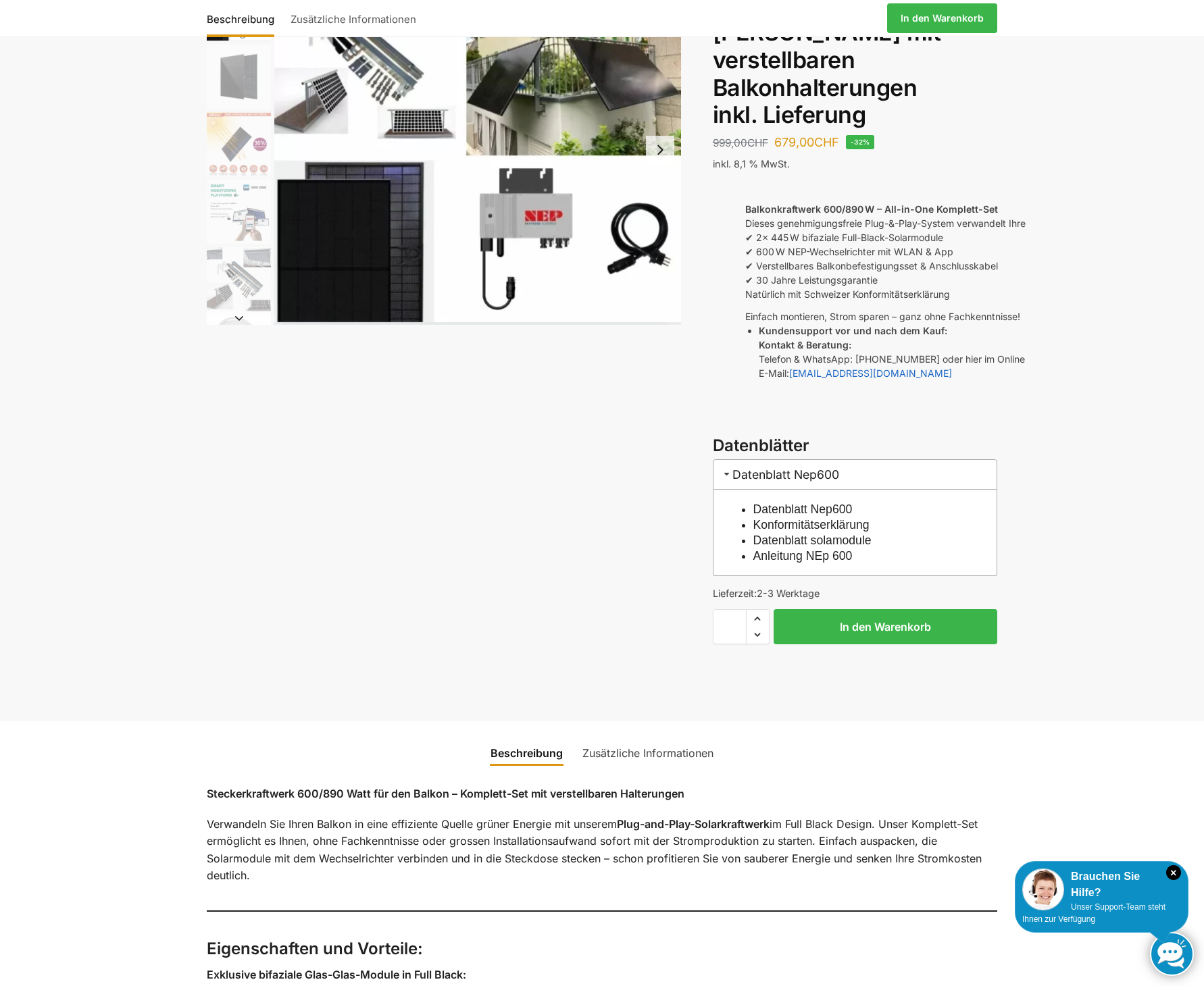 The image size is (1204, 986). I want to click on li: 3 / 10, so click(237, 144).